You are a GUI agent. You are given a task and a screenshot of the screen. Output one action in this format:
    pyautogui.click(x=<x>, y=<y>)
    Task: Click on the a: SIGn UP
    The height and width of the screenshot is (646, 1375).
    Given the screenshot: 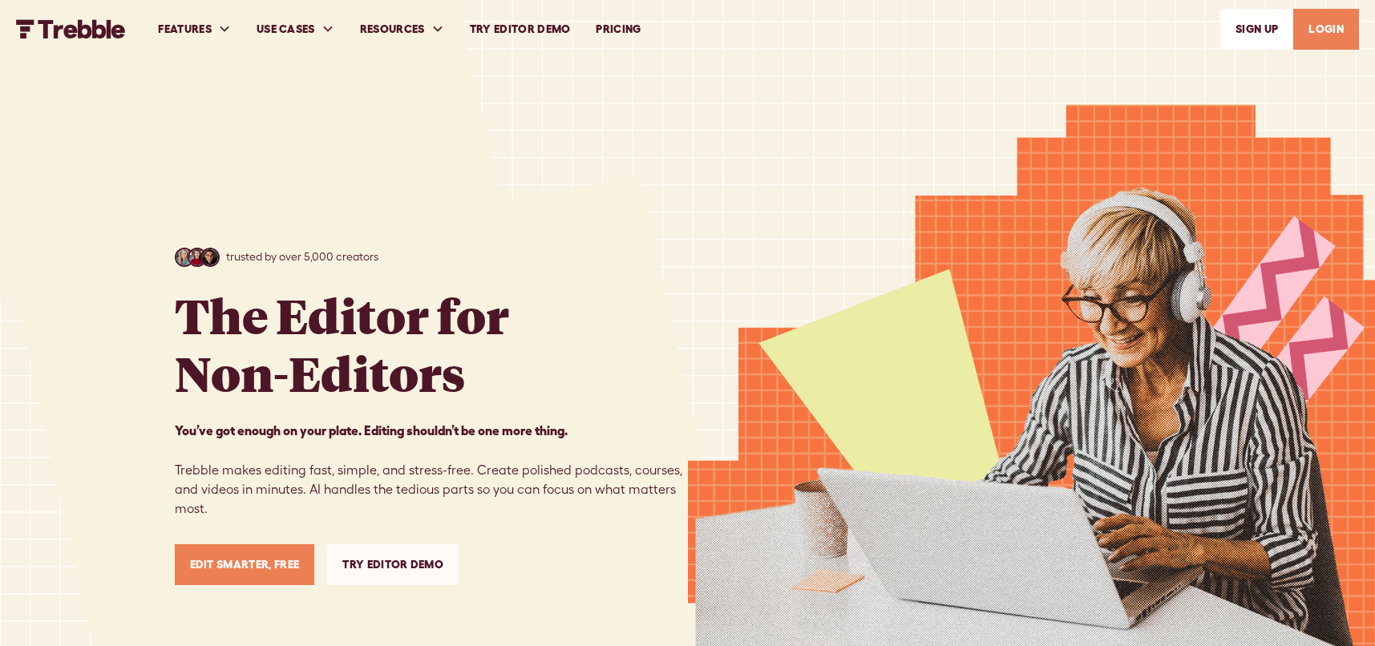 What is the action you would take?
    pyautogui.click(x=1257, y=29)
    